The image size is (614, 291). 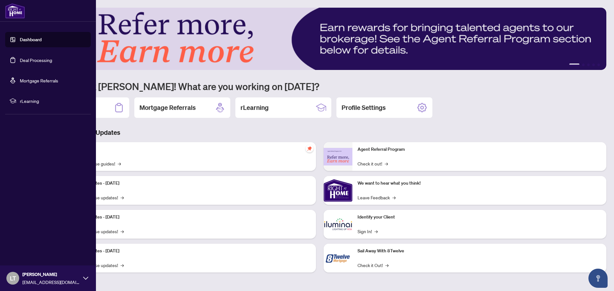 What do you see at coordinates (574, 65) in the screenshot?
I see `button: 1` at bounding box center [574, 65].